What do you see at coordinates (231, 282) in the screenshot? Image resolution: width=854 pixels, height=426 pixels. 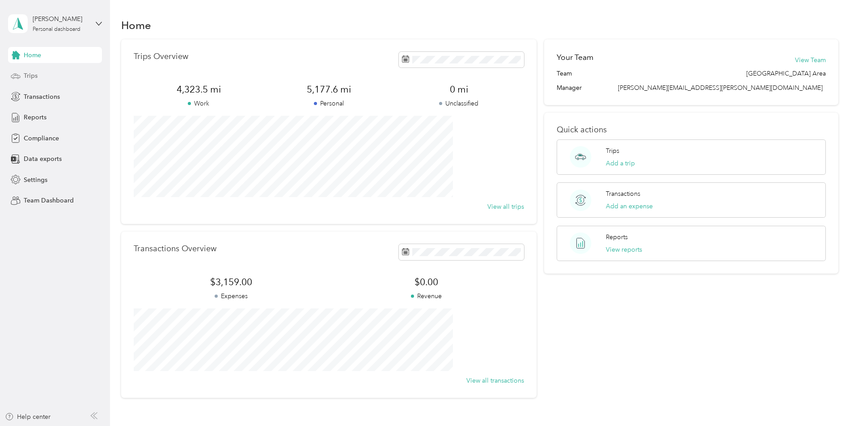 I see `span: $3,159.00` at bounding box center [231, 282].